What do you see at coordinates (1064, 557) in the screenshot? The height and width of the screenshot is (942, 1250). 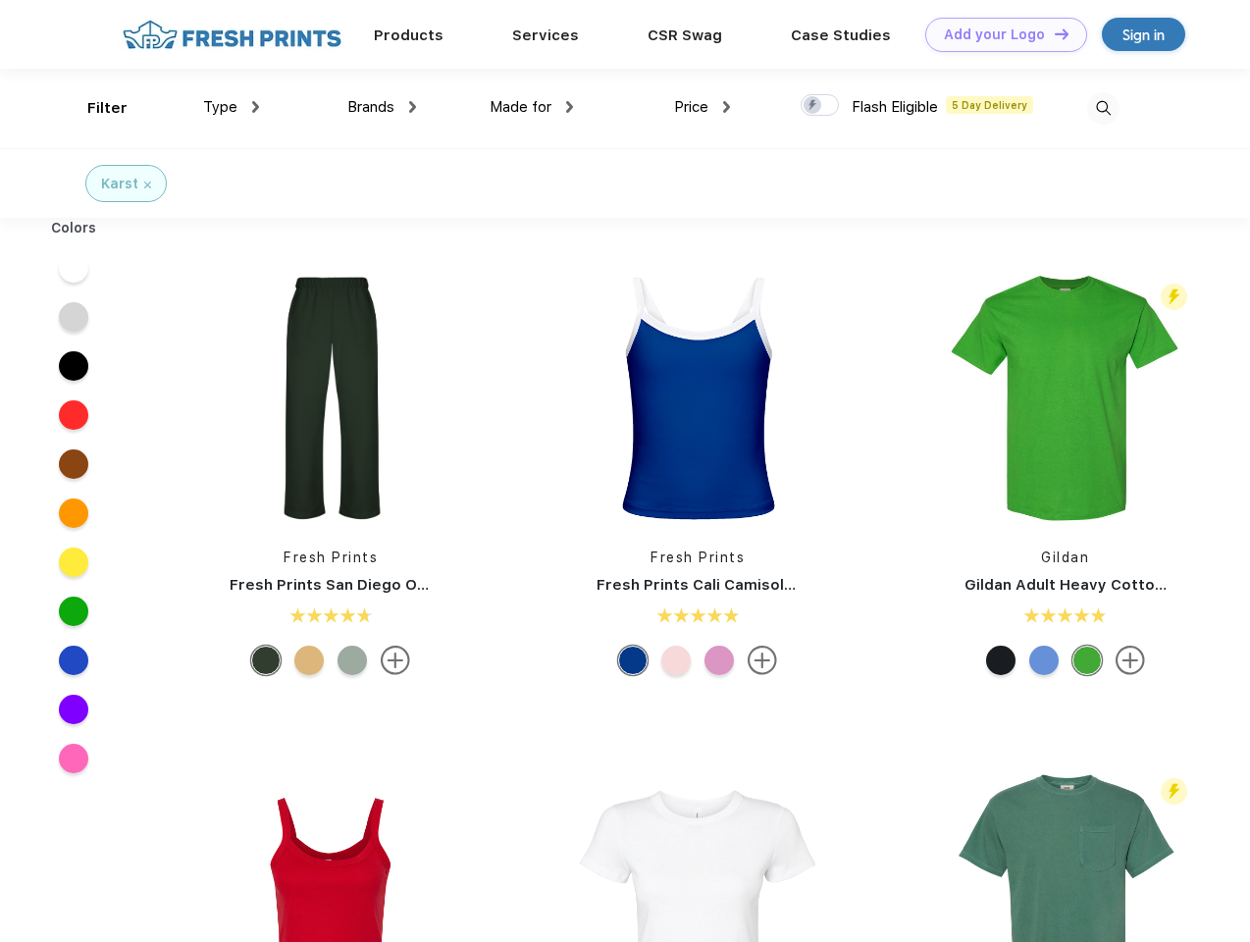 I see `a: Gildan` at bounding box center [1064, 557].